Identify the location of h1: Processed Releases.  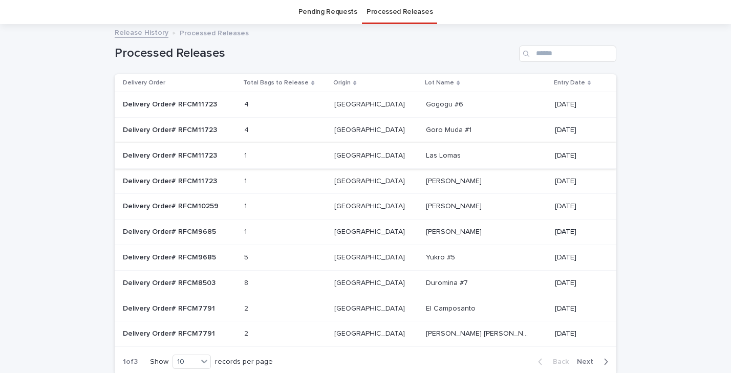
(315, 53).